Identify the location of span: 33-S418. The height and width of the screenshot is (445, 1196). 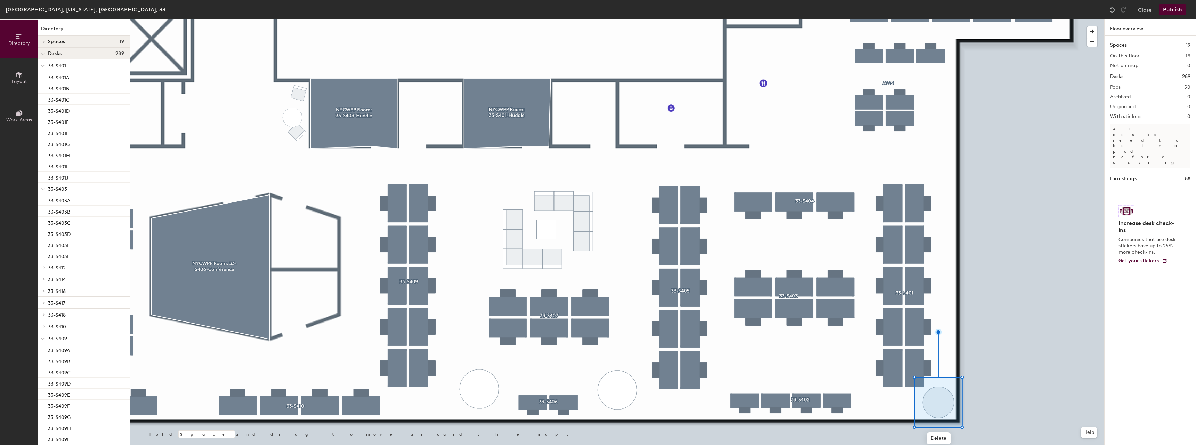
(57, 315).